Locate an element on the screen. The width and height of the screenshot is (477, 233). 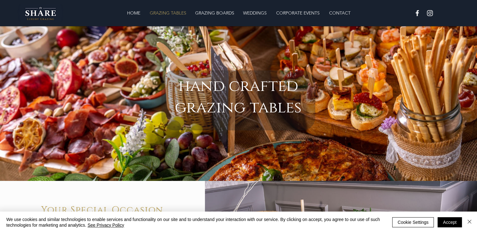
p: HOME is located at coordinates (134, 13).